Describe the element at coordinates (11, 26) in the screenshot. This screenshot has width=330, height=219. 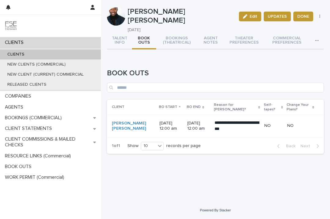
I see `img: 9JgRvJ3ETPGCJDhvPVA5` at that location.